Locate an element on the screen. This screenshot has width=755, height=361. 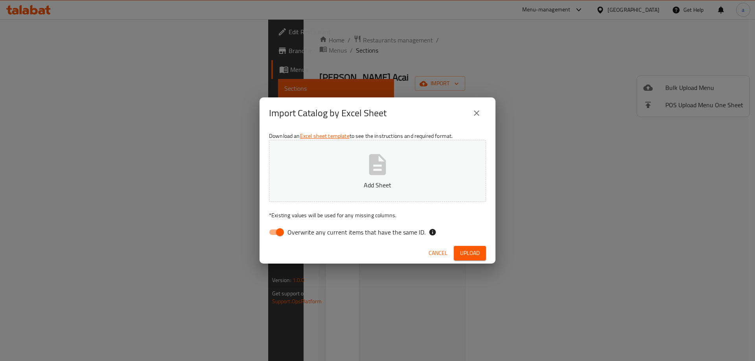
span: Upload is located at coordinates (470, 253).